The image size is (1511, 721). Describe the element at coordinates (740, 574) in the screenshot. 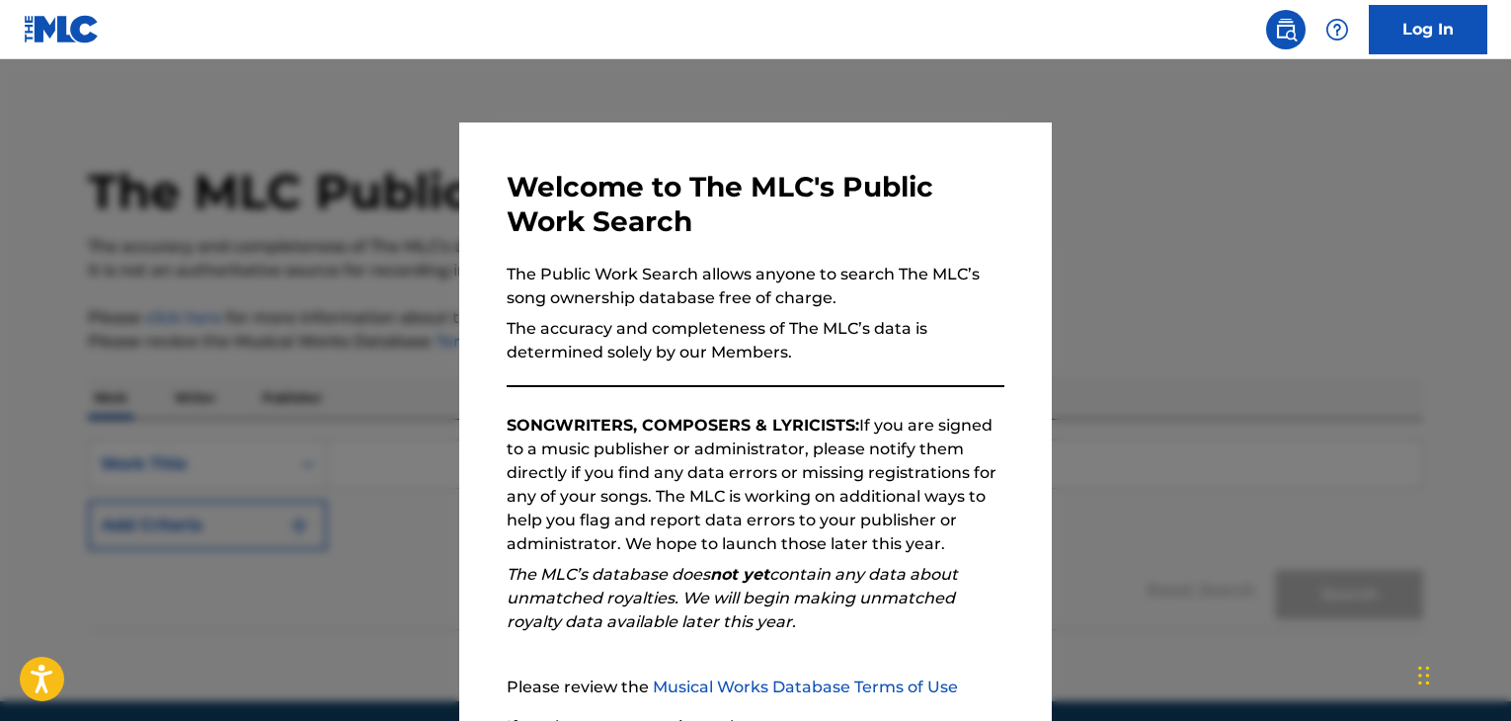

I see `strong: not yet` at that location.